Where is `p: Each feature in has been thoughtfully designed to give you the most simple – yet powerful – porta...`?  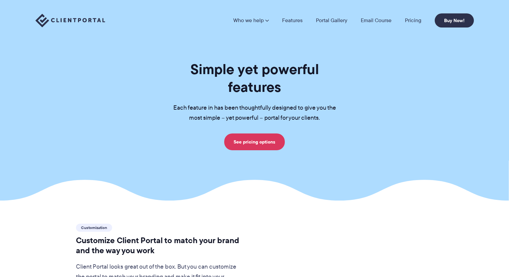
p: Each feature in has been thoughtfully designed to give you the most simple – yet powerful – porta... is located at coordinates (255, 113).